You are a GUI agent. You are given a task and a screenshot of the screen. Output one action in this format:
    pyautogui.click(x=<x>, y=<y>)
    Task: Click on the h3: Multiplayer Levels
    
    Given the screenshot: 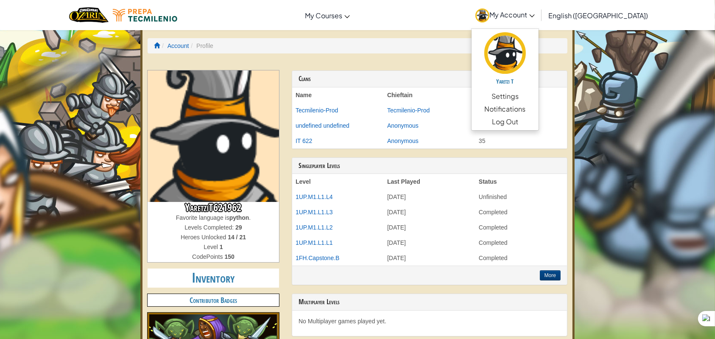 What is the action you would take?
    pyautogui.click(x=430, y=302)
    